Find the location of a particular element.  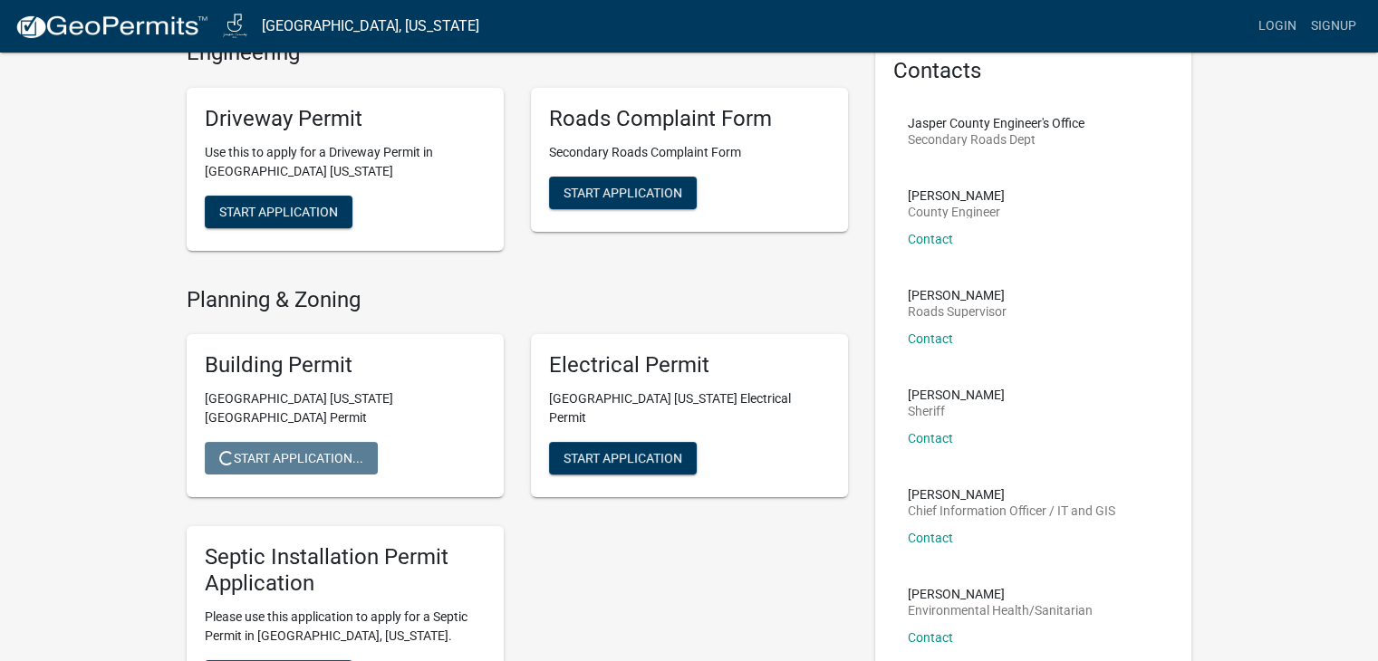

p: Roads Supervisor is located at coordinates (957, 312).